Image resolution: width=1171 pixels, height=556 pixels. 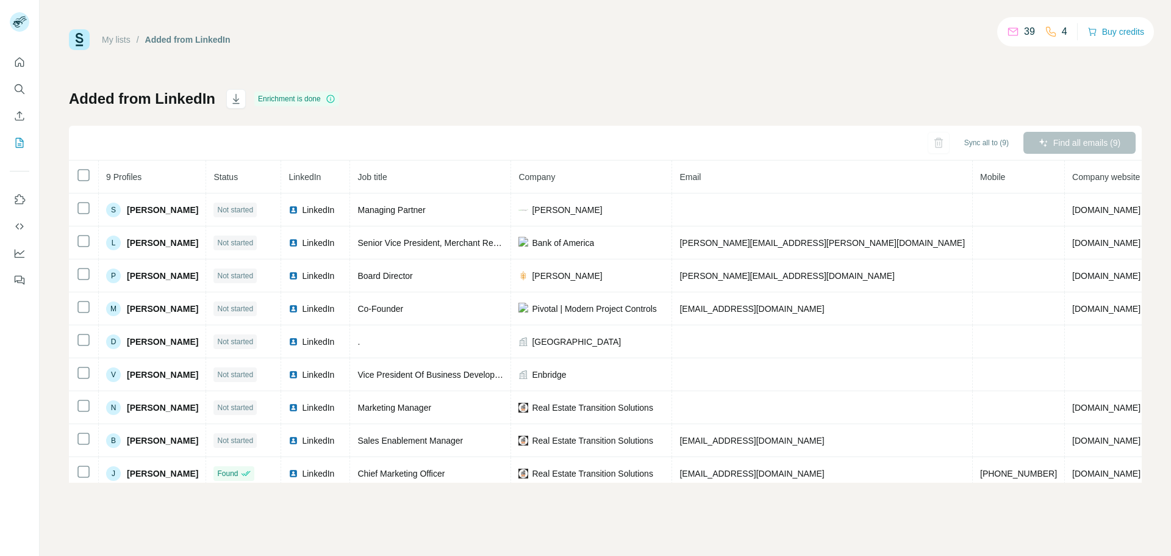 I want to click on button: Quick start, so click(x=20, y=62).